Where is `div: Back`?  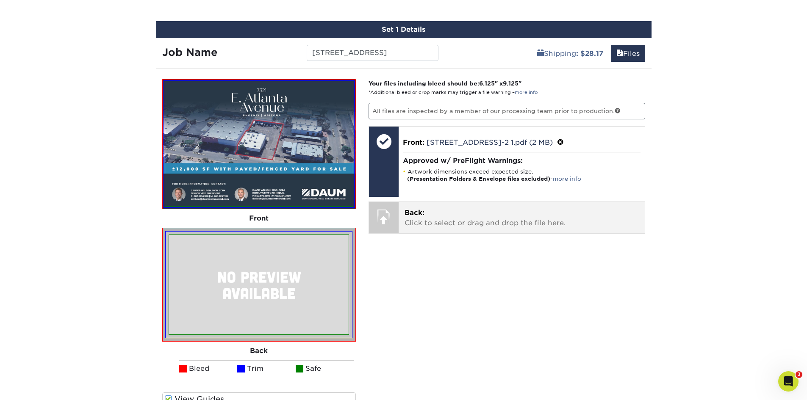 div: Back is located at coordinates (259, 351).